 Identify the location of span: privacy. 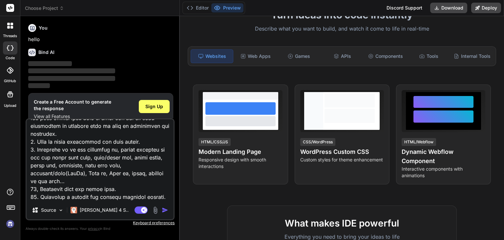
(94, 228).